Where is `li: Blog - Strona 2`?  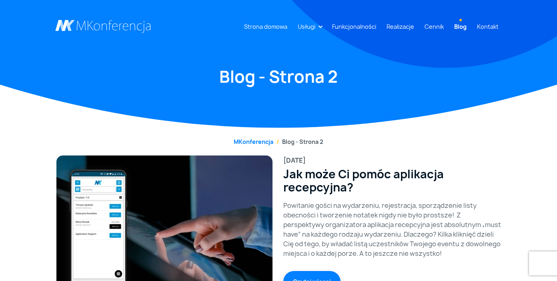
li: Blog - Strona 2 is located at coordinates (298, 142).